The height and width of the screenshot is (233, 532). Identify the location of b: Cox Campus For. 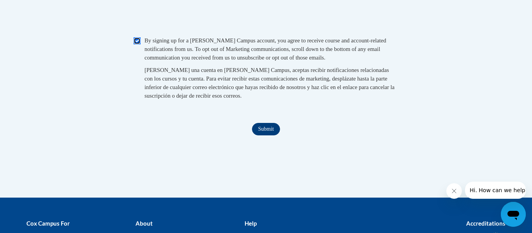
(48, 224).